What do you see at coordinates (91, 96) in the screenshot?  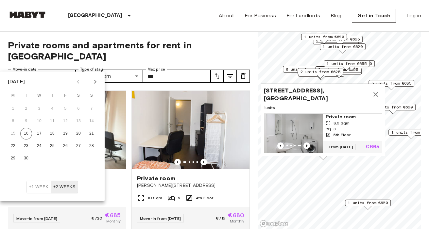 I see `span: Sunday` at bounding box center [91, 96].